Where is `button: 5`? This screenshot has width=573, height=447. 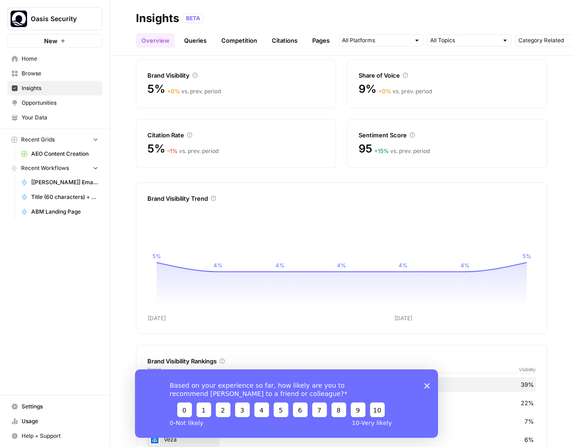 button: 5 is located at coordinates (146, 40).